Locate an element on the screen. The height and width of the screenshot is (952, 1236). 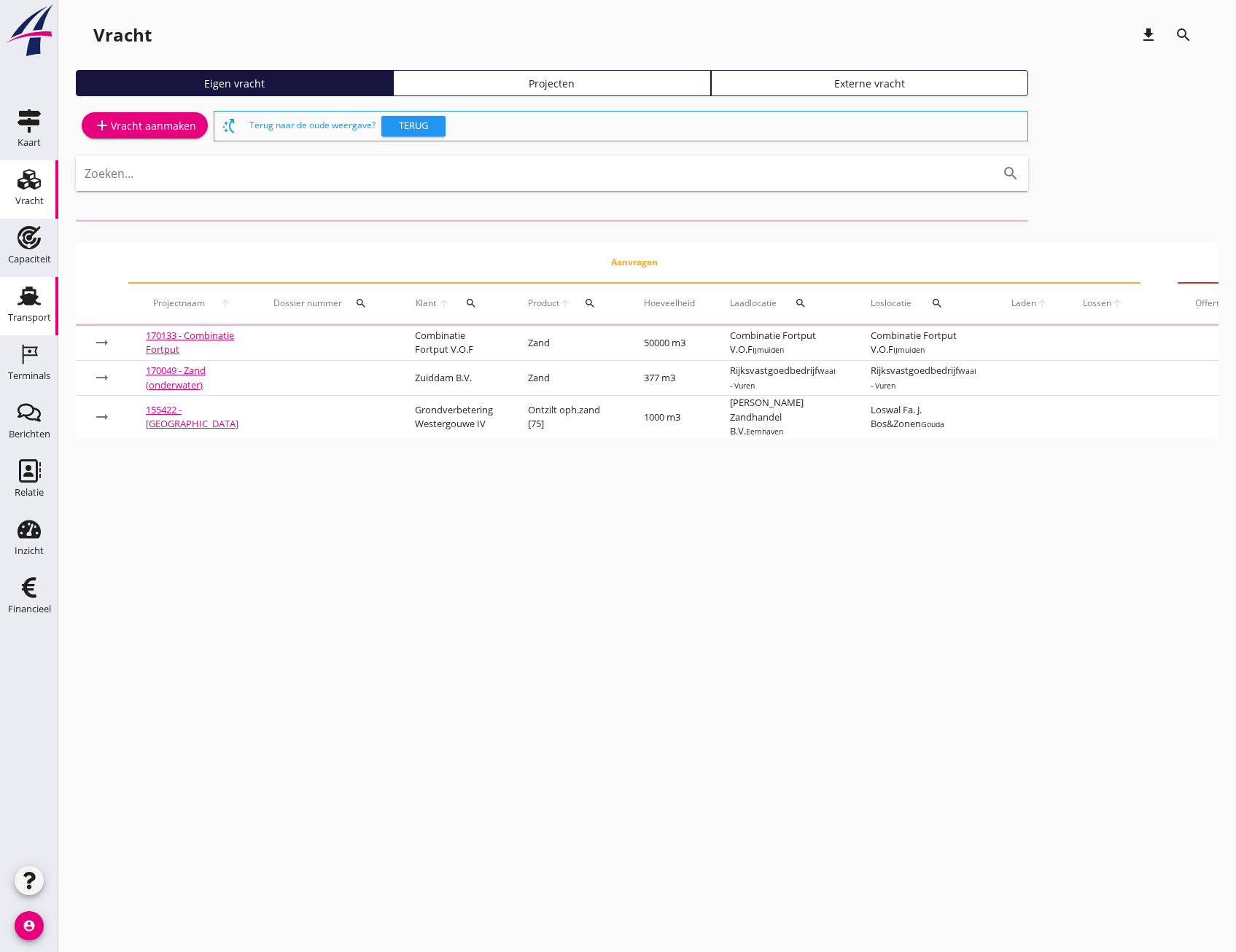
div: Berichten is located at coordinates (29, 434).